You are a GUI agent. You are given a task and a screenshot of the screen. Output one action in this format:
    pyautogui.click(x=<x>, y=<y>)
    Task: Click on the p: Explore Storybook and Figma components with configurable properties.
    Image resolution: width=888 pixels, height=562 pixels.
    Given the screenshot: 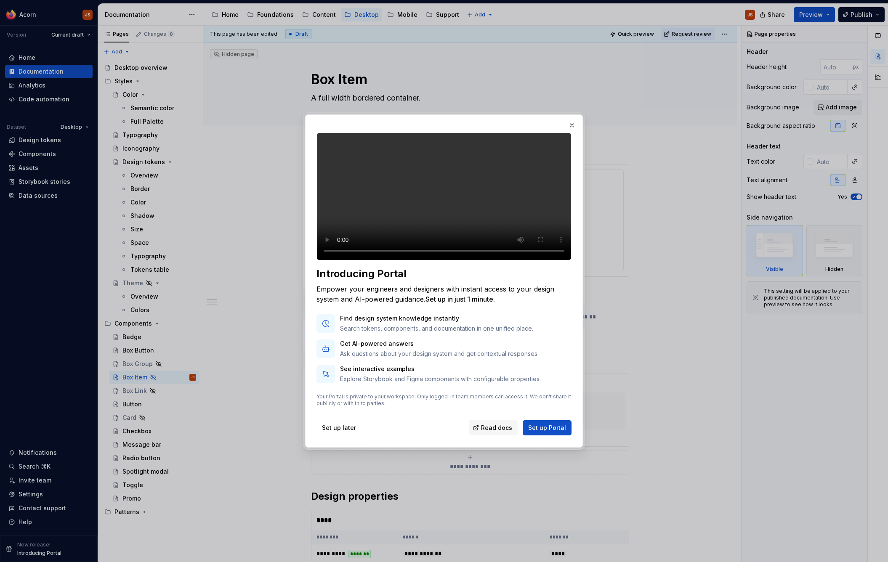 What is the action you would take?
    pyautogui.click(x=440, y=379)
    